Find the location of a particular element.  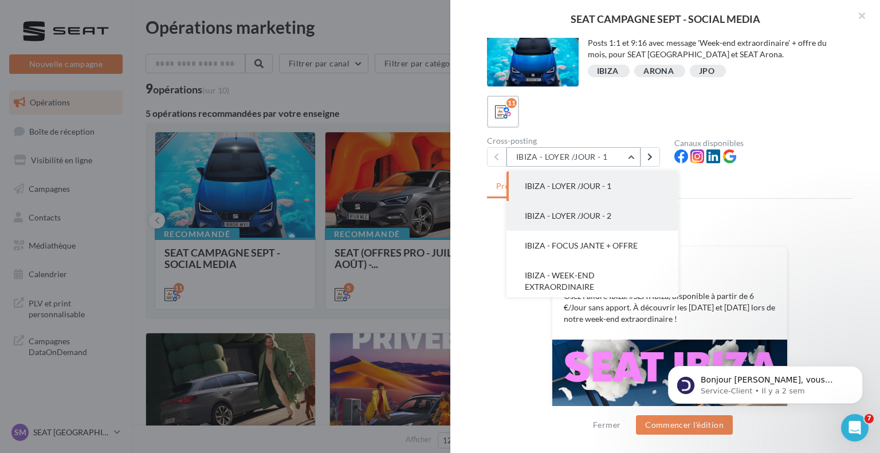

button: IBIZA - WEEK-END EXTRAORDINAIRE is located at coordinates (593, 281).